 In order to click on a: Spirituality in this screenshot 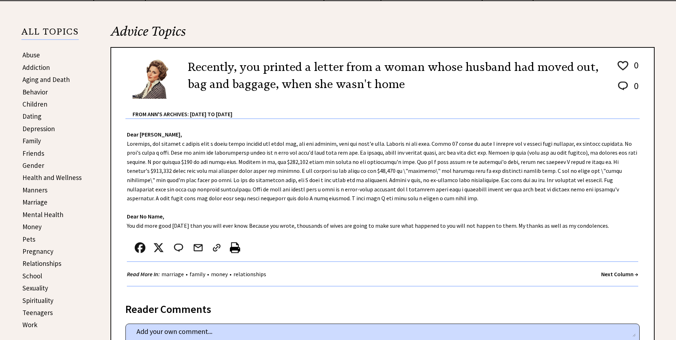, I will do `click(38, 300)`.